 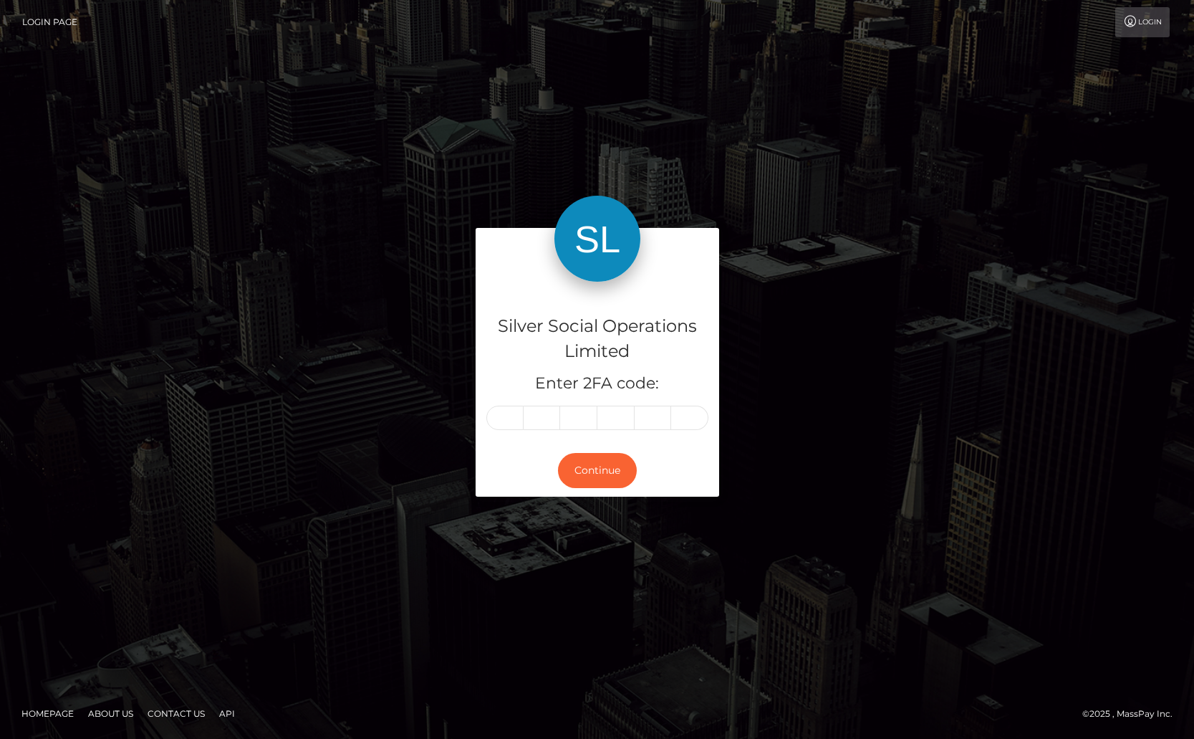 I want to click on a: Login Page, so click(x=49, y=22).